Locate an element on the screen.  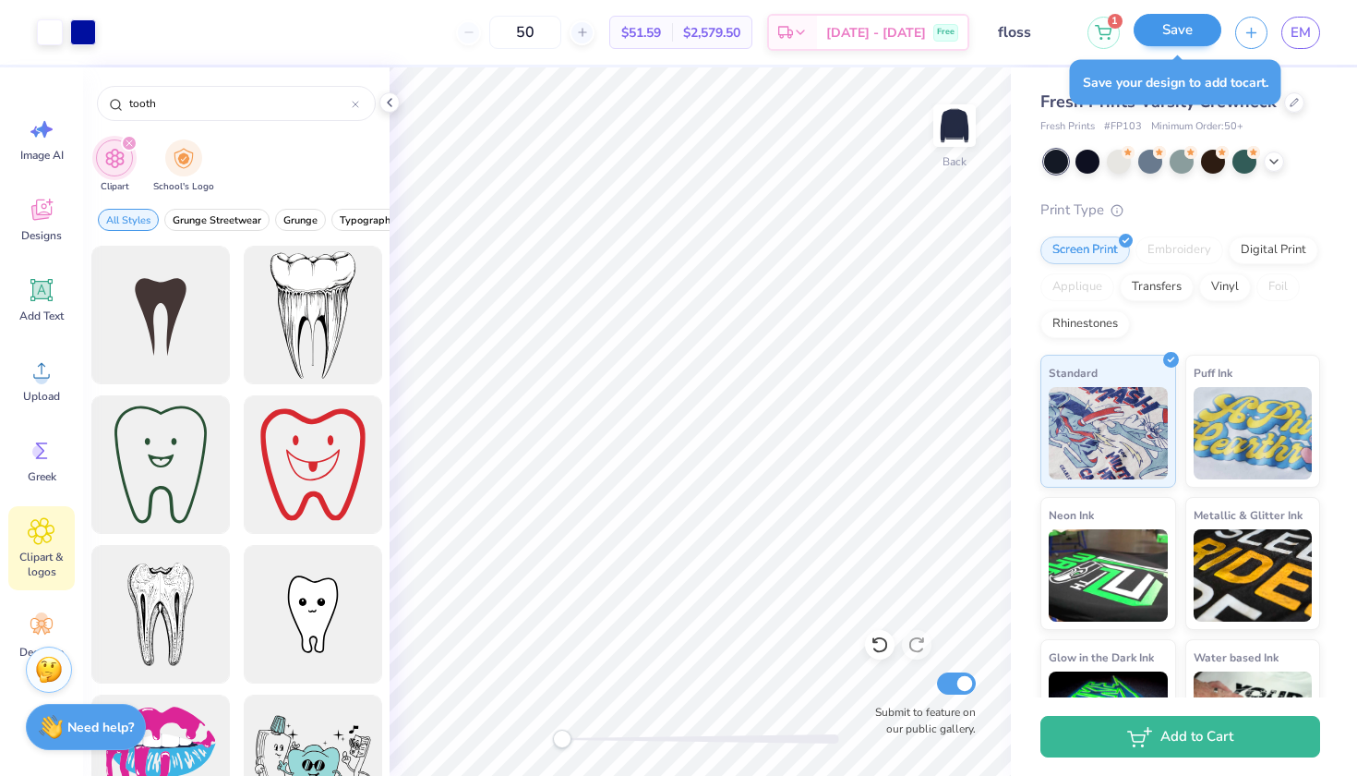
span: Puff Ink is located at coordinates (1213, 372).